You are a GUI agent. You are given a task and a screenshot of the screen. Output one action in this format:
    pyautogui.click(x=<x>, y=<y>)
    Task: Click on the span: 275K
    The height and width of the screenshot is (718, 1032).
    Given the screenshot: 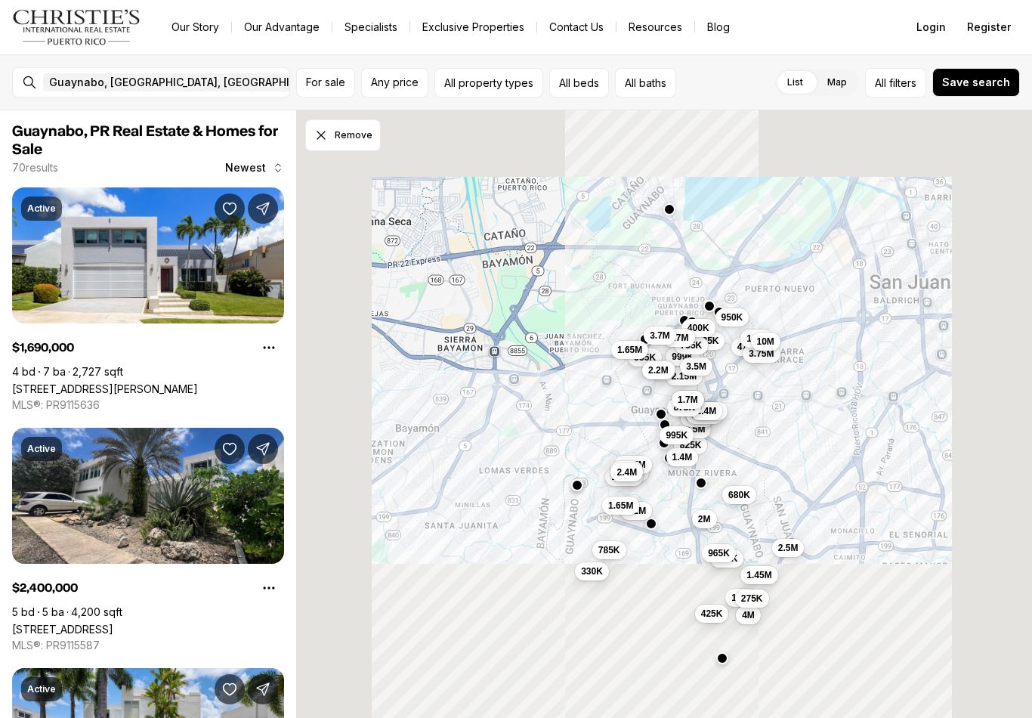 What is the action you would take?
    pyautogui.click(x=752, y=598)
    